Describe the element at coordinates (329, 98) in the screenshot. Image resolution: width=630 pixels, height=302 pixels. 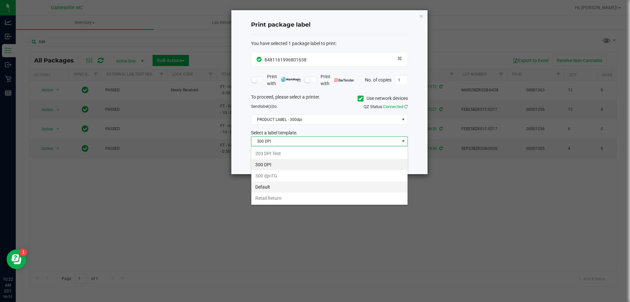
I see `div: To proceed, please select a printer.` at that location.